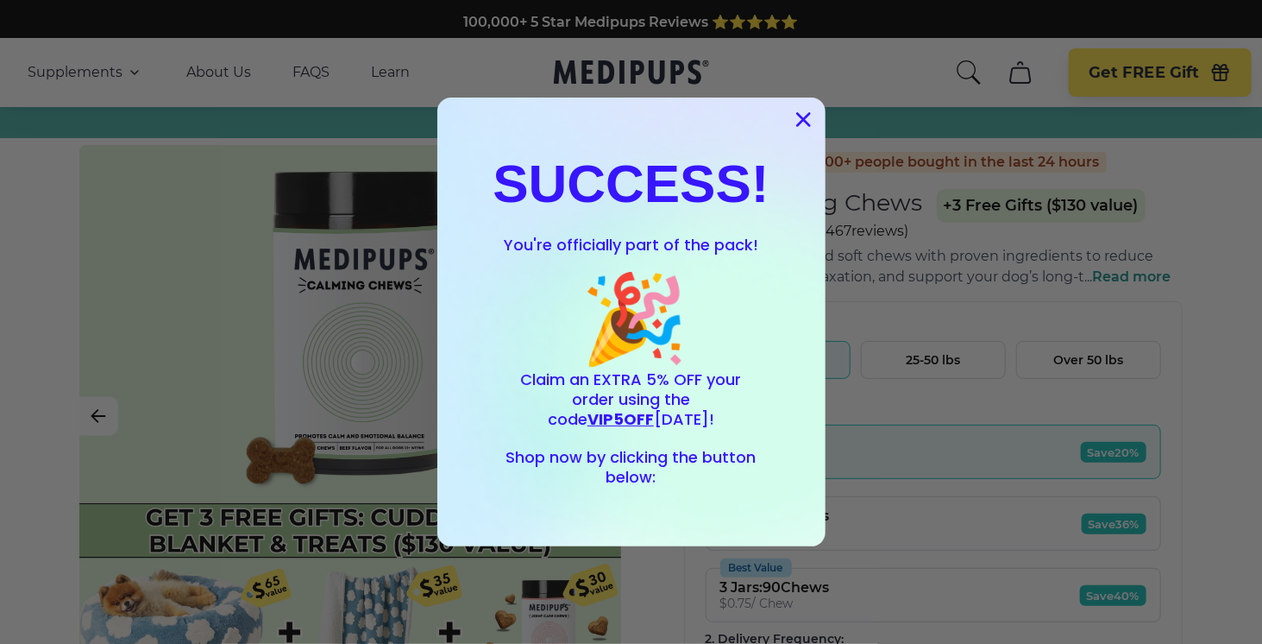 This screenshot has height=644, width=1262. I want to click on strong: SUCCESS!, so click(631, 183).